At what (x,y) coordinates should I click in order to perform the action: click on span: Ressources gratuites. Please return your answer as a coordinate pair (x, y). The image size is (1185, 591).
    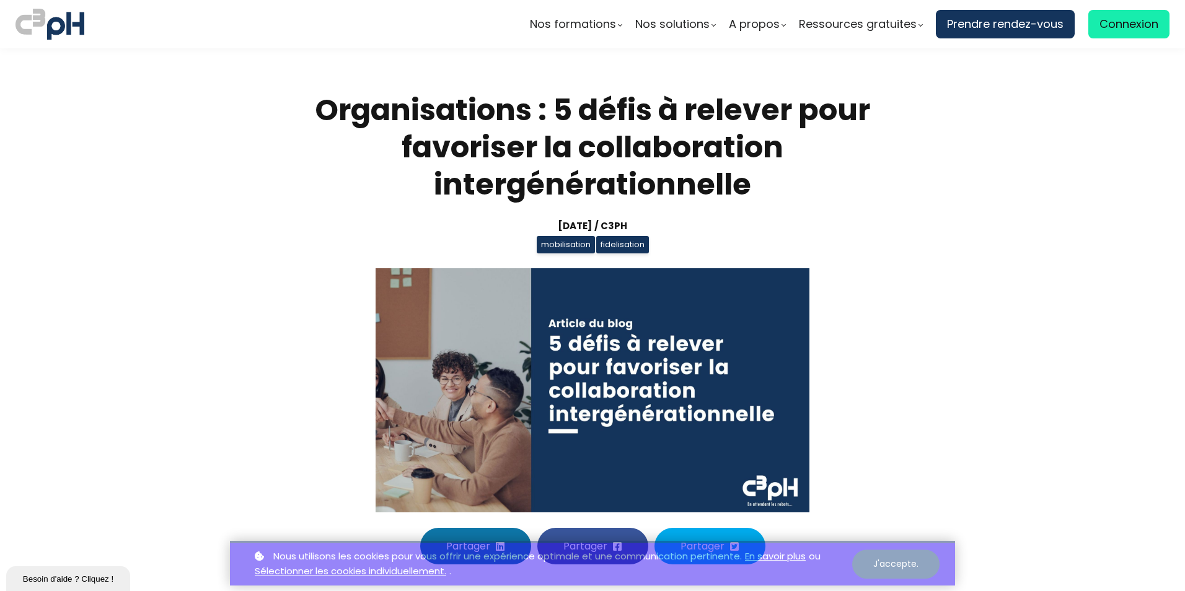
    Looking at the image, I should click on (858, 24).